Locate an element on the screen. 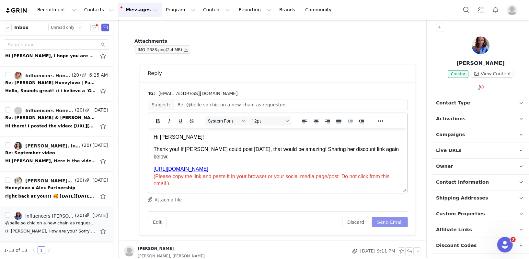  li: 1-13 of 13 is located at coordinates (16, 251).